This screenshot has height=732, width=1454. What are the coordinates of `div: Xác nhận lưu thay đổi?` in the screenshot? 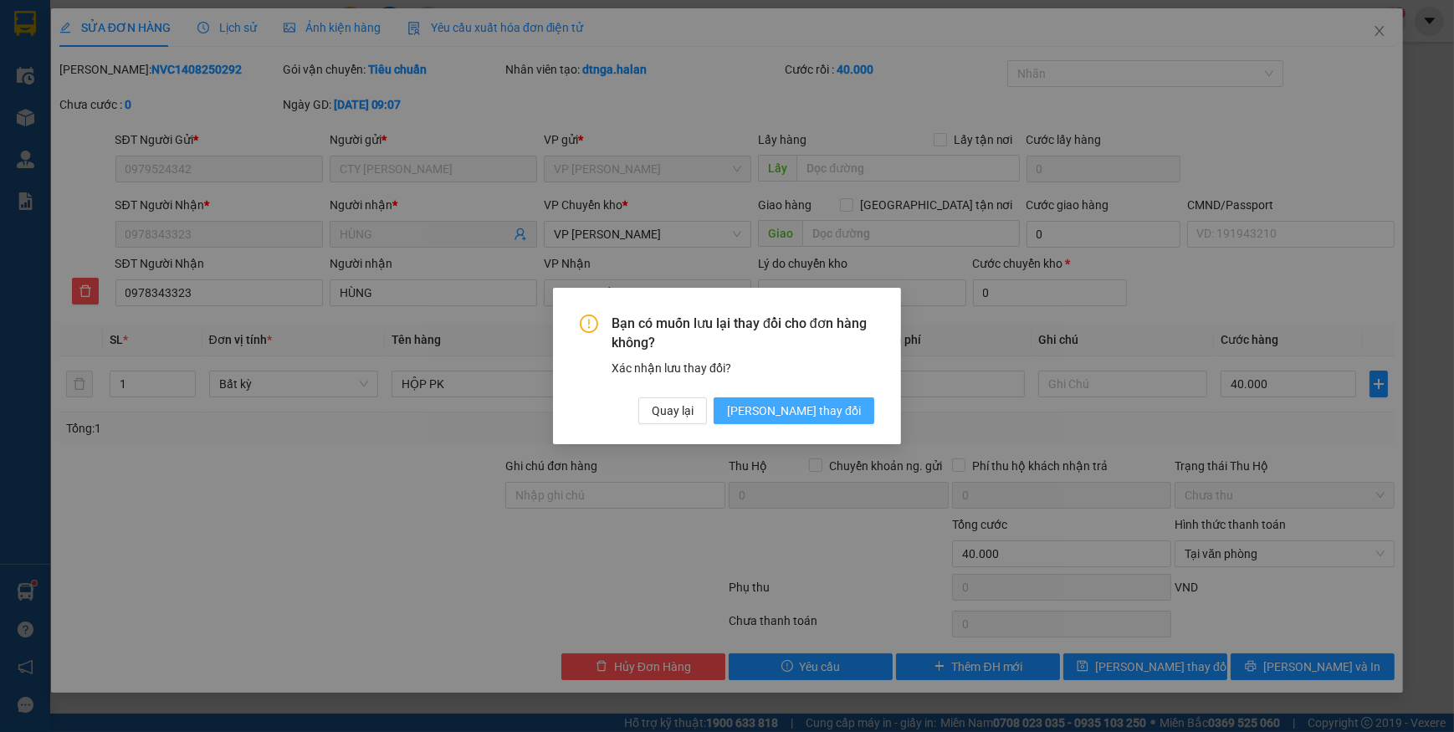 It's located at (743, 368).